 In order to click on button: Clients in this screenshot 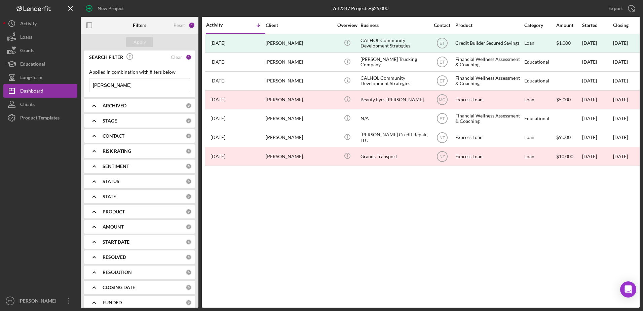, I will do `click(40, 104)`.